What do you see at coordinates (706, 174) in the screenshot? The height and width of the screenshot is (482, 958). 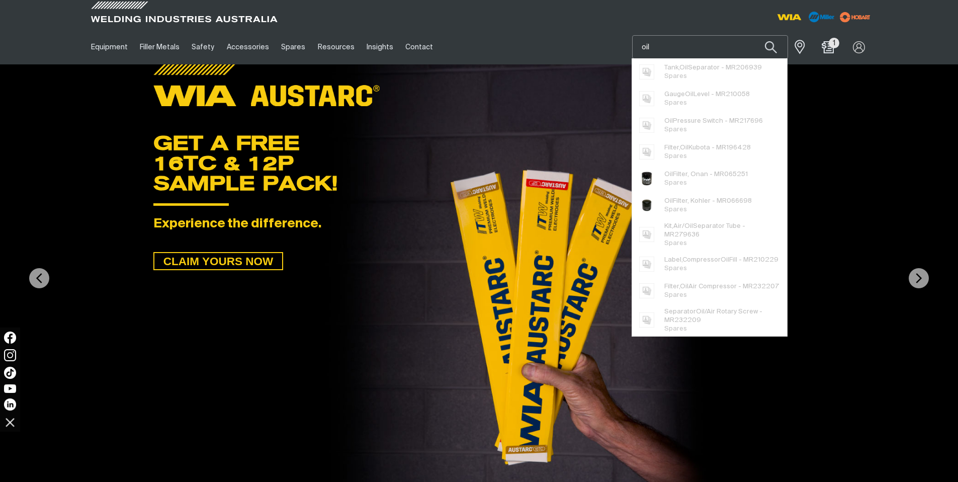 I see `span: Filter, Onan - MR065251` at bounding box center [706, 174].